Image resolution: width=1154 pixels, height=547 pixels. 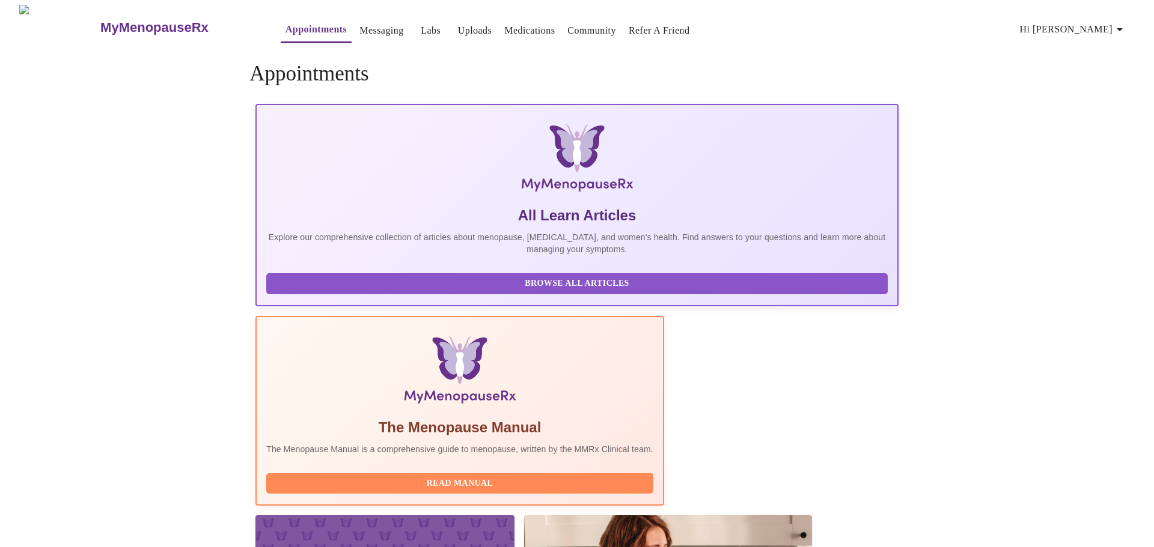 What do you see at coordinates (529, 31) in the screenshot?
I see `button: Medications` at bounding box center [529, 31].